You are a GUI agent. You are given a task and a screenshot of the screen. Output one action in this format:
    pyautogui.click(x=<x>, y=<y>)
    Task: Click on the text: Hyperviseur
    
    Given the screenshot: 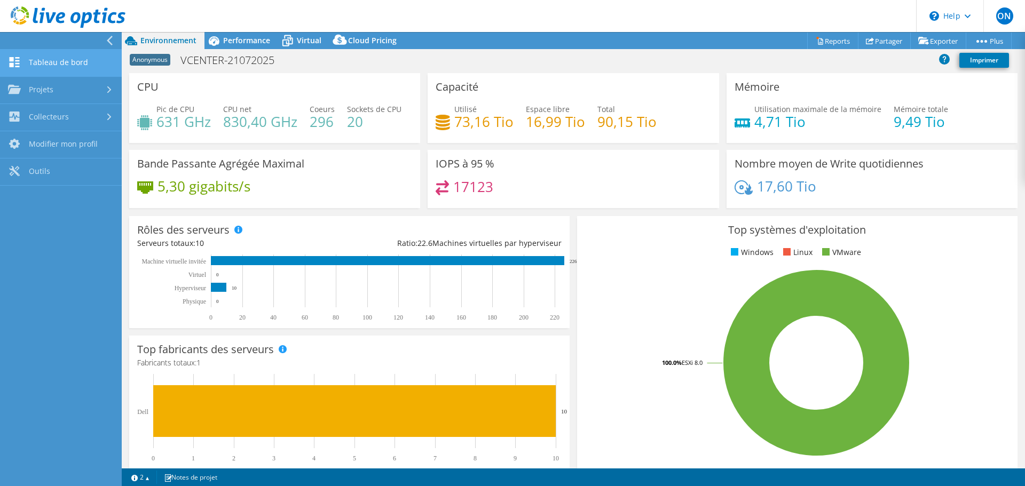 What is the action you would take?
    pyautogui.click(x=190, y=288)
    